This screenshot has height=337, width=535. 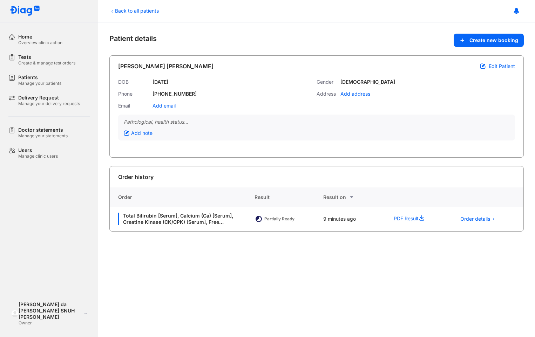 What do you see at coordinates (416, 219) in the screenshot?
I see `div: PDF Result` at bounding box center [416, 219].